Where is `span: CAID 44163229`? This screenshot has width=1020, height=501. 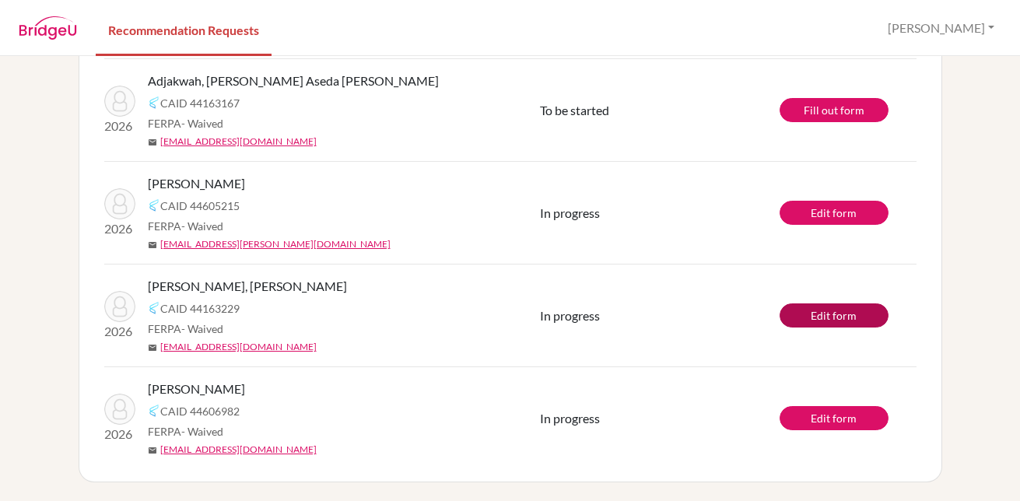 span: CAID 44163229 is located at coordinates (200, 308).